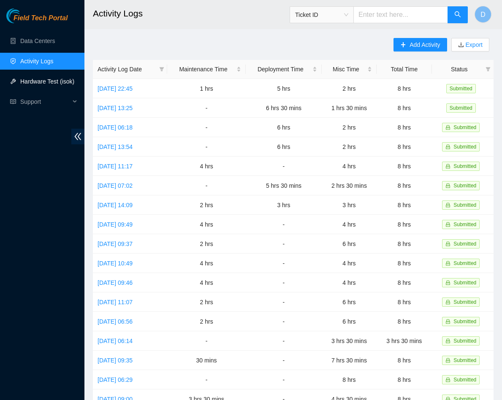 This screenshot has height=400, width=502. What do you see at coordinates (78, 136) in the screenshot?
I see `span: double-left` at bounding box center [78, 136].